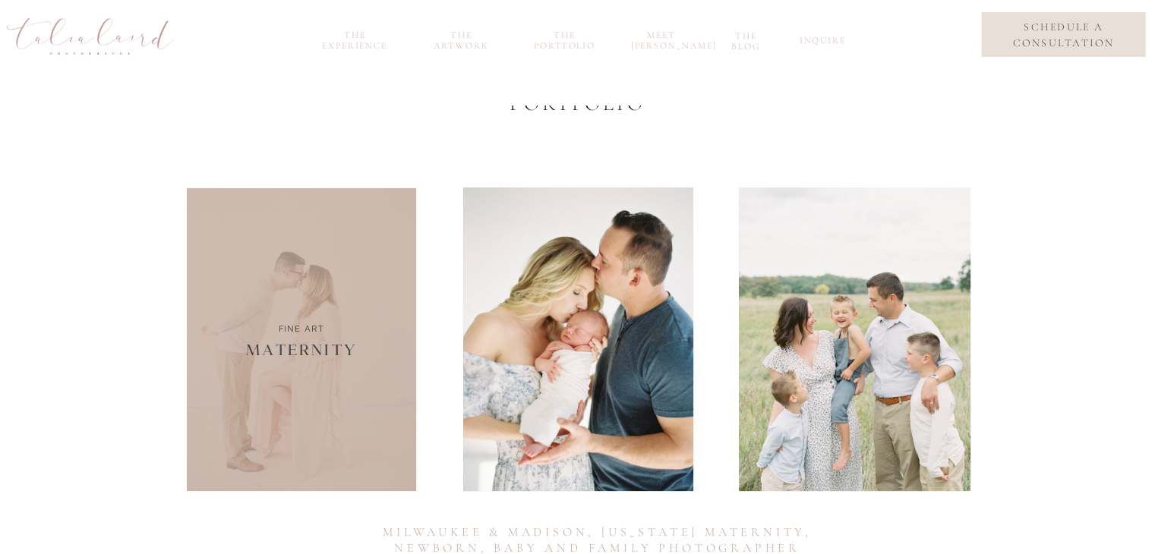  I want to click on a: the portfolio, so click(565, 38).